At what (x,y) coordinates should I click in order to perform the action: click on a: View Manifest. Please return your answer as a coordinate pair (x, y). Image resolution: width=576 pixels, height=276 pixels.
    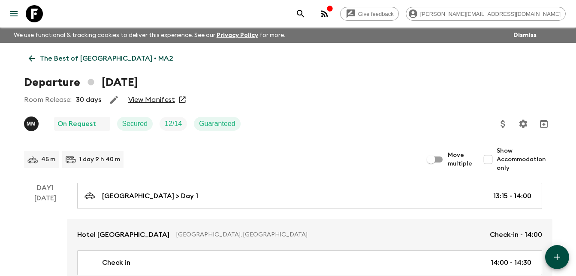
    Looking at the image, I should click on (152, 100).